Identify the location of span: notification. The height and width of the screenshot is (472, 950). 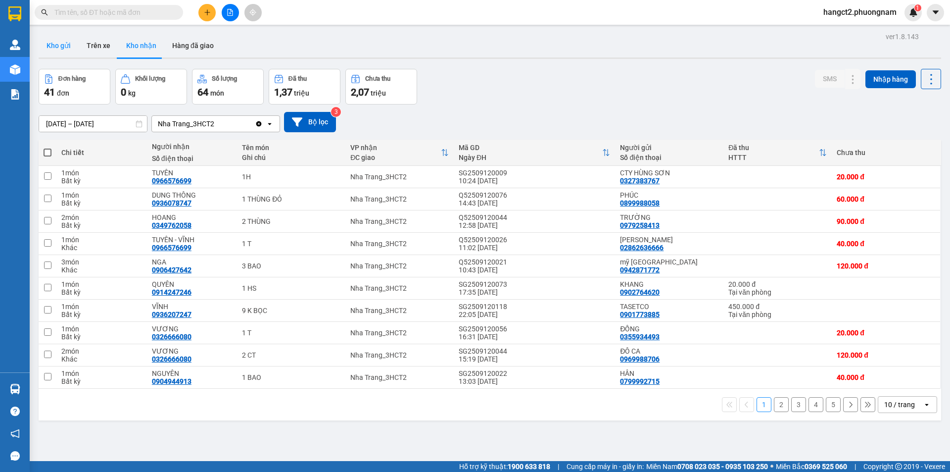
(15, 433).